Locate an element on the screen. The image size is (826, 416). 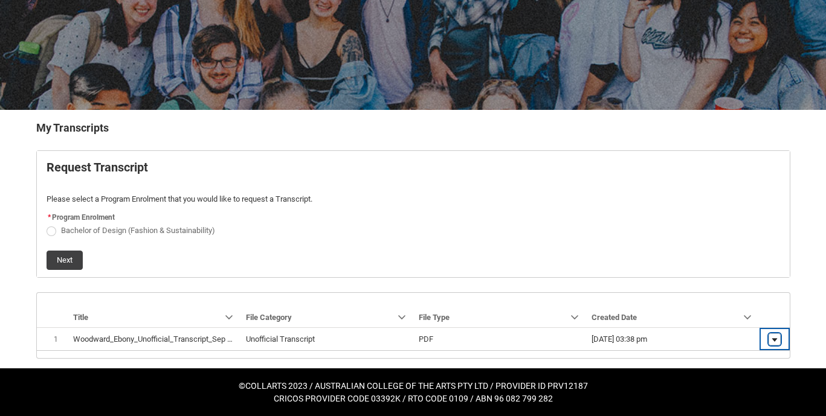
article: Request_Student_Transcript flow is located at coordinates (413, 214).